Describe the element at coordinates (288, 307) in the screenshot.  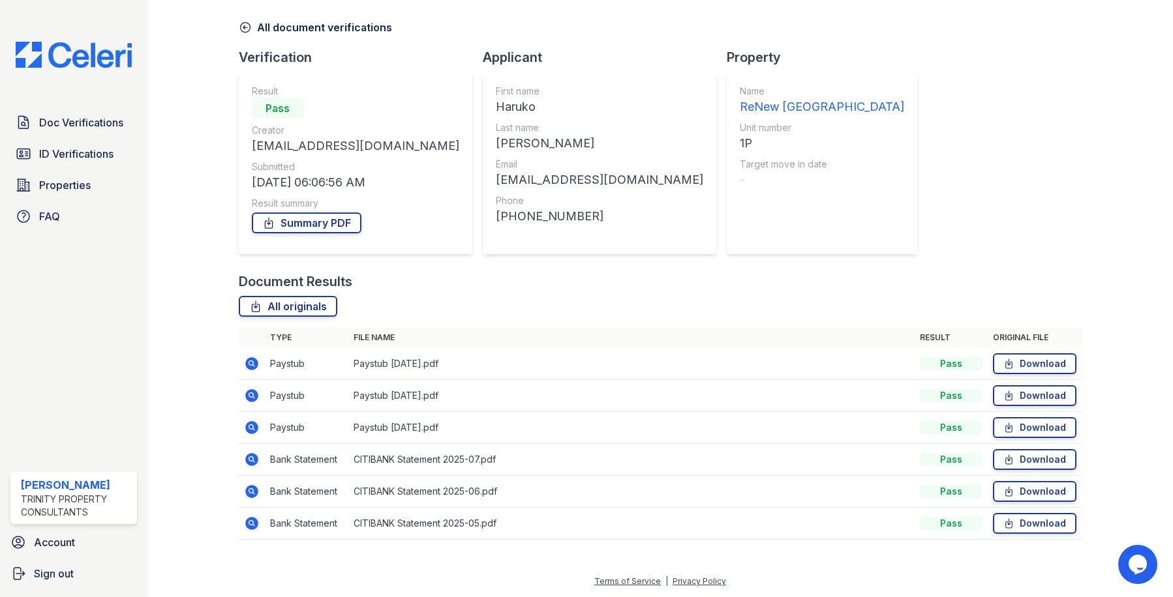
I see `a: All originals` at that location.